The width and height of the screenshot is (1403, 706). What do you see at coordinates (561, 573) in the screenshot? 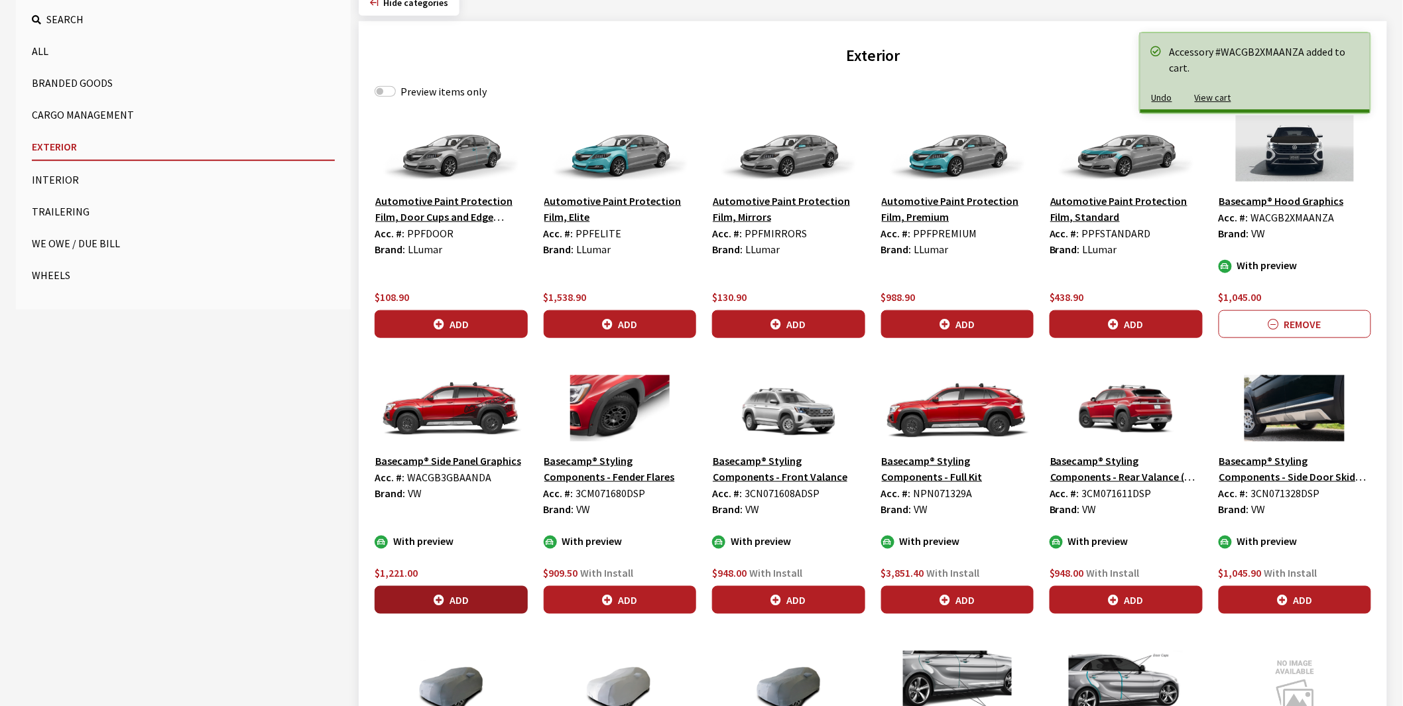
I see `span: $909.50` at bounding box center [561, 573].